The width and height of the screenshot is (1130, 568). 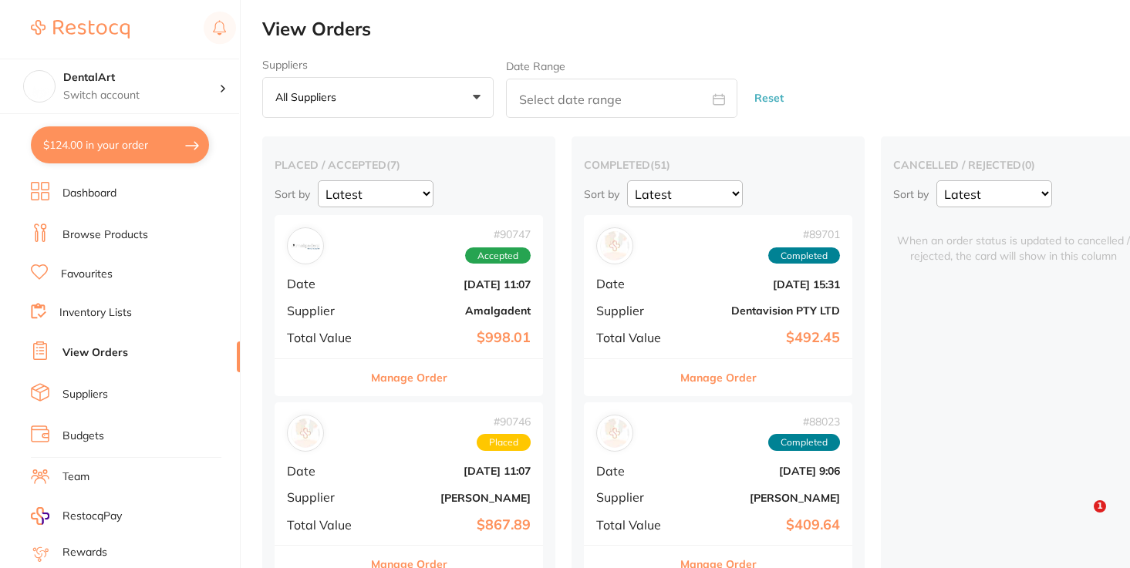 I want to click on span: # 90746, so click(x=503, y=422).